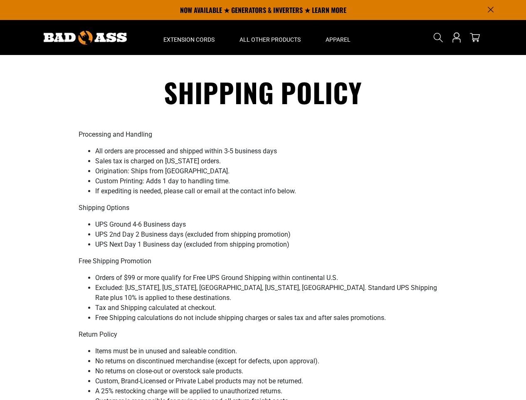 Image resolution: width=526 pixels, height=400 pixels. Describe the element at coordinates (115, 261) in the screenshot. I see `strong: Free Shipping Promotion` at that location.